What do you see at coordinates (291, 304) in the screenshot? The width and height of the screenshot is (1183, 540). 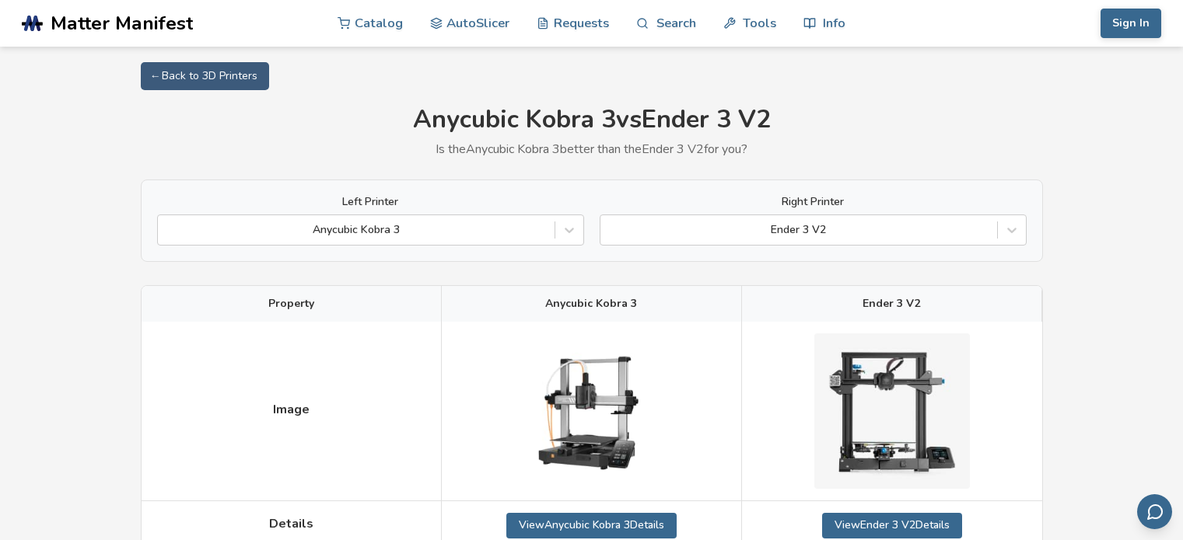 I see `span: Property` at bounding box center [291, 304].